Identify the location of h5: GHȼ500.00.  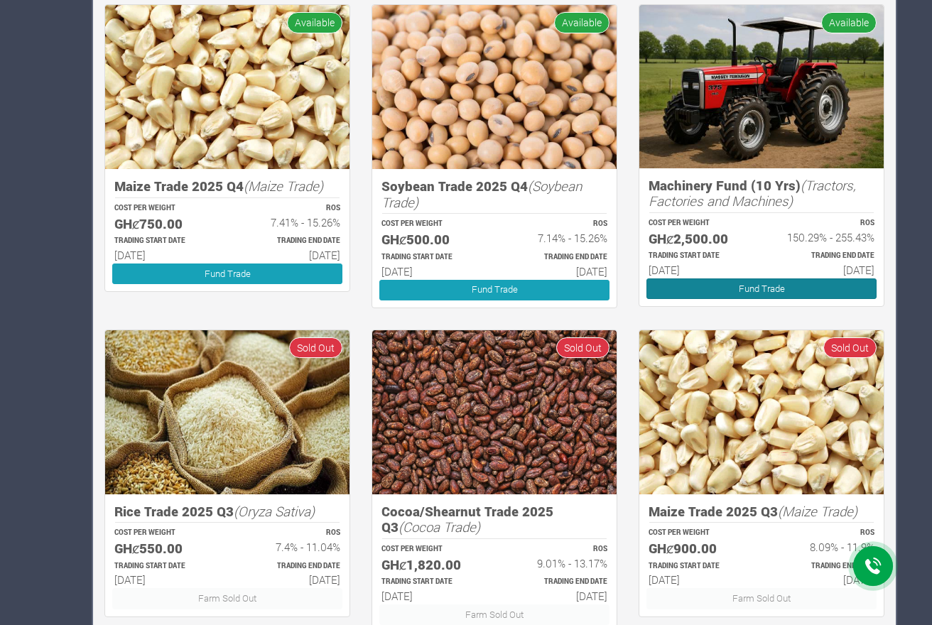
(431, 239).